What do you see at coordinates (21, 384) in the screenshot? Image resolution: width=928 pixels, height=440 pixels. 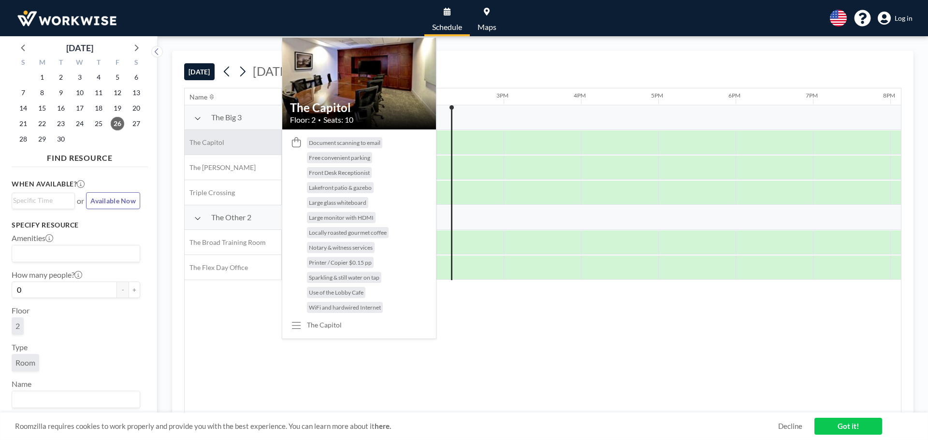 I see `label: Name` at bounding box center [21, 384].